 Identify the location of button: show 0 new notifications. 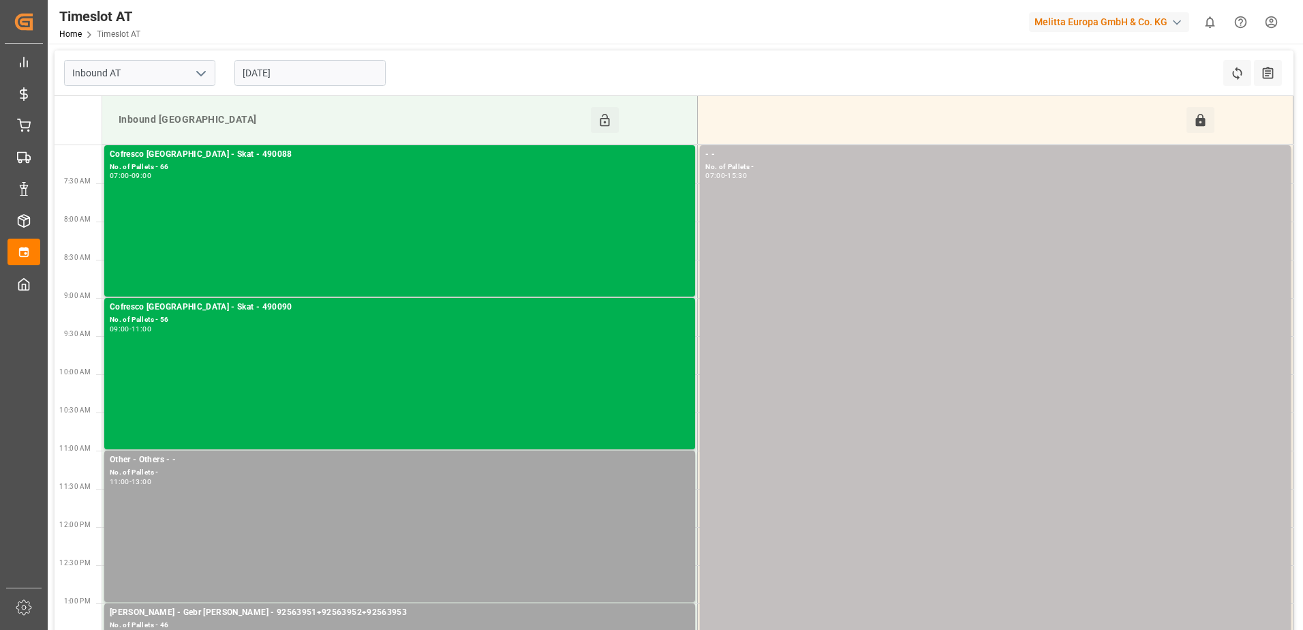
(1209, 22).